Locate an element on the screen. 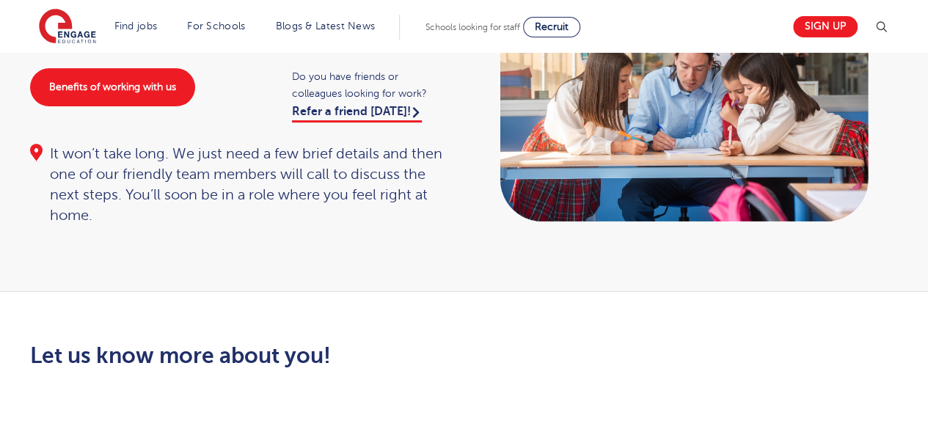 This screenshot has width=928, height=429. h2: Let us know more about you! is located at coordinates (316, 356).